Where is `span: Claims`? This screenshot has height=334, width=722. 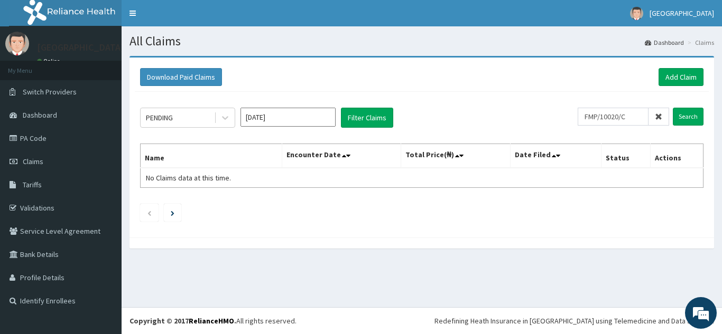 span: Claims is located at coordinates (33, 162).